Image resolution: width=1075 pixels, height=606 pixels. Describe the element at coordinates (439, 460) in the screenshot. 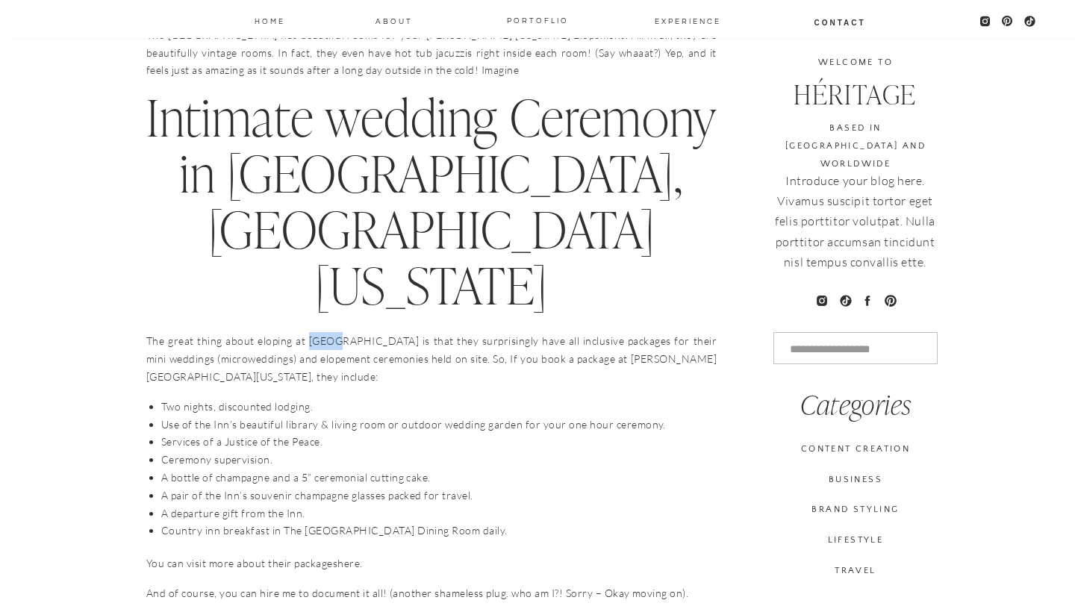

I see `li: Ceremony supervision.` at that location.